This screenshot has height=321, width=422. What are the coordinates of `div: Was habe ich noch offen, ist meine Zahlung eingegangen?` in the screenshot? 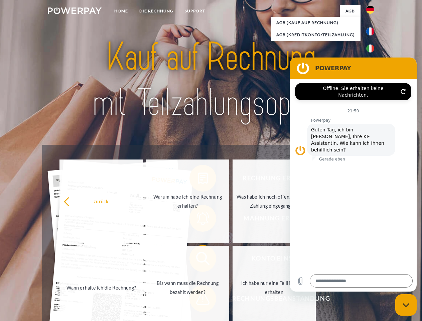 It's located at (274, 201).